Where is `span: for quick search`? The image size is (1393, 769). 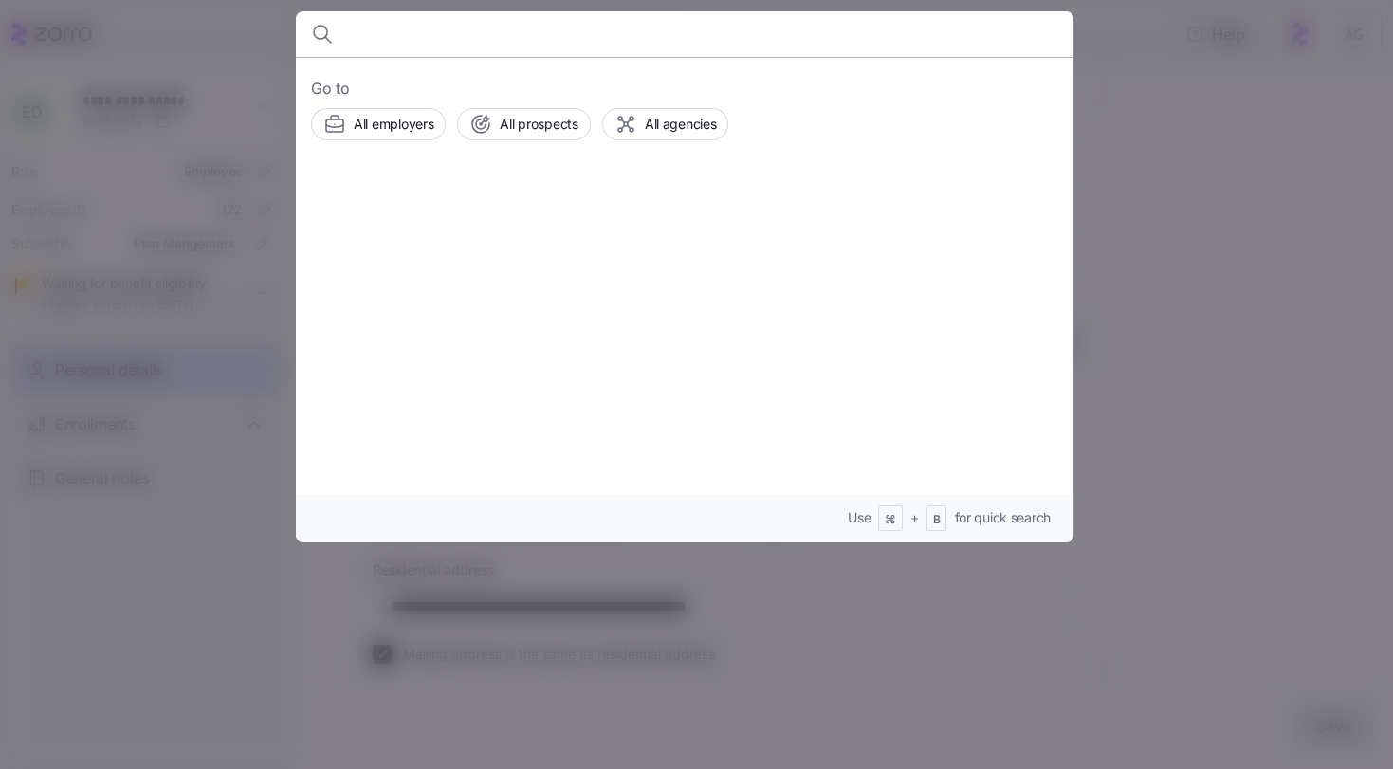 span: for quick search is located at coordinates (1003, 518).